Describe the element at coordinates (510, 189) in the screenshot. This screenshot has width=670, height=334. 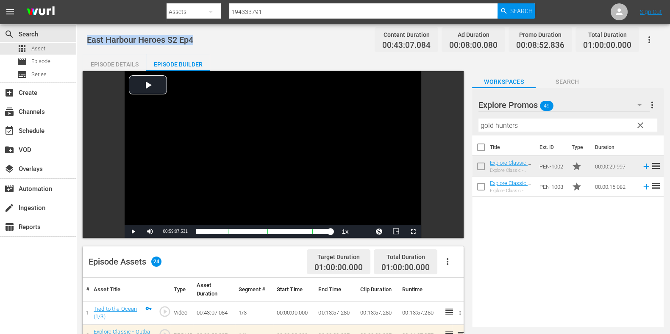
I see `a: Explore Classic - Aussie Gold Hunters S3 15*` at that location.